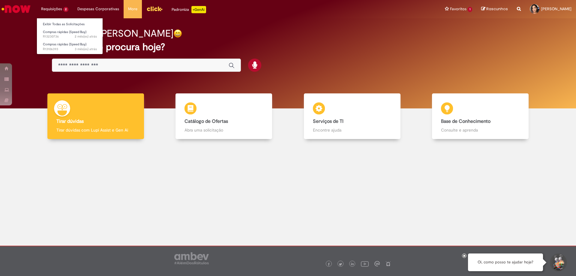 The width and height of the screenshot is (576, 276). Describe the element at coordinates (86, 36) in the screenshot. I see `time: 01/07/2025 11:44:15` at that location.